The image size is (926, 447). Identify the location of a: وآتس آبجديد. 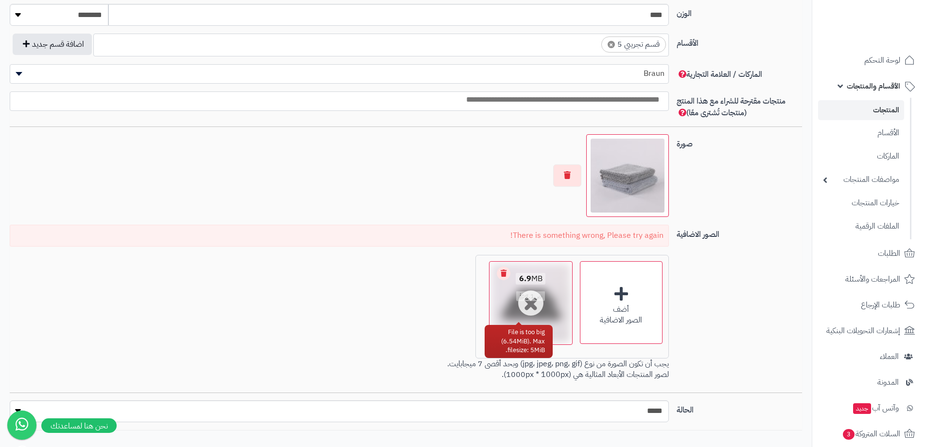
(870, 408).